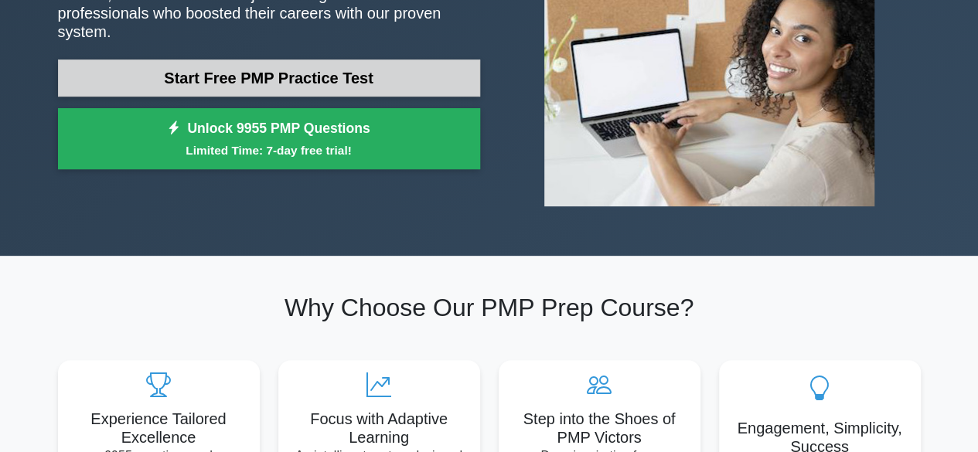 The height and width of the screenshot is (452, 978). Describe the element at coordinates (269, 150) in the screenshot. I see `small: Limited Time: 7-day free trial!` at that location.